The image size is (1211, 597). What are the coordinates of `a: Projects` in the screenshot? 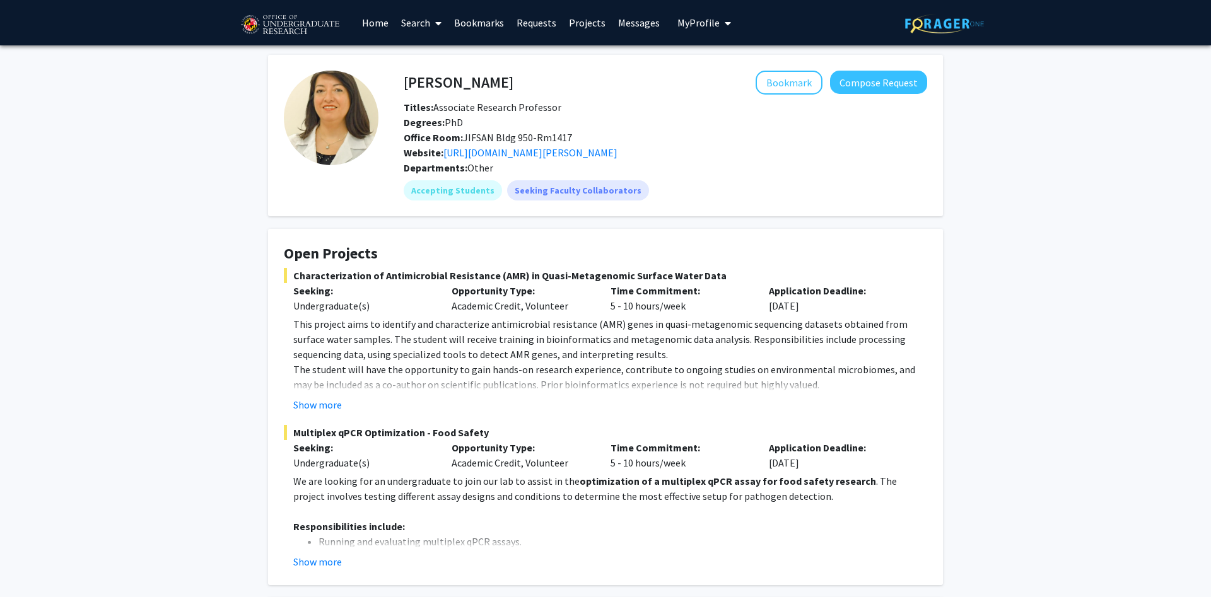 It's located at (587, 23).